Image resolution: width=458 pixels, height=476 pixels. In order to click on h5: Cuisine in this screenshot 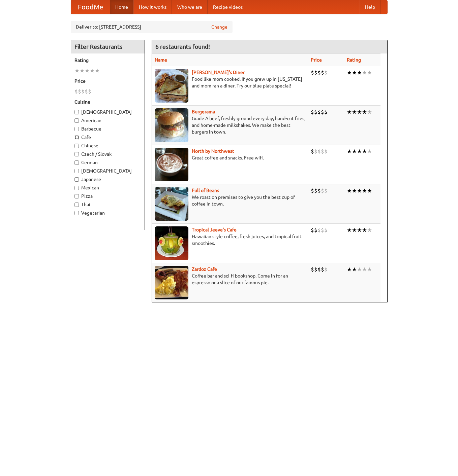, I will do `click(108, 102)`.